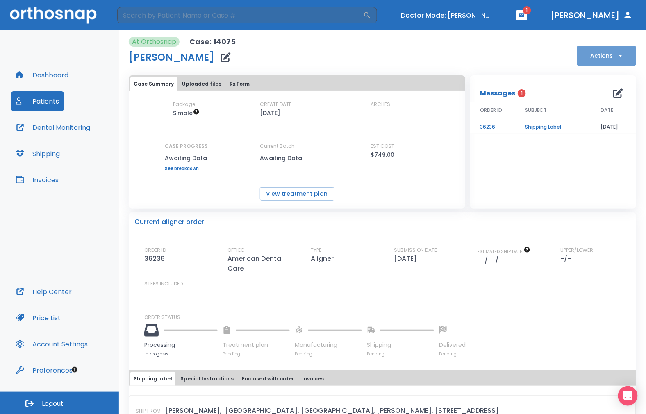  What do you see at coordinates (164, 284) in the screenshot?
I see `p: STEPS INCLUDED` at bounding box center [164, 284].